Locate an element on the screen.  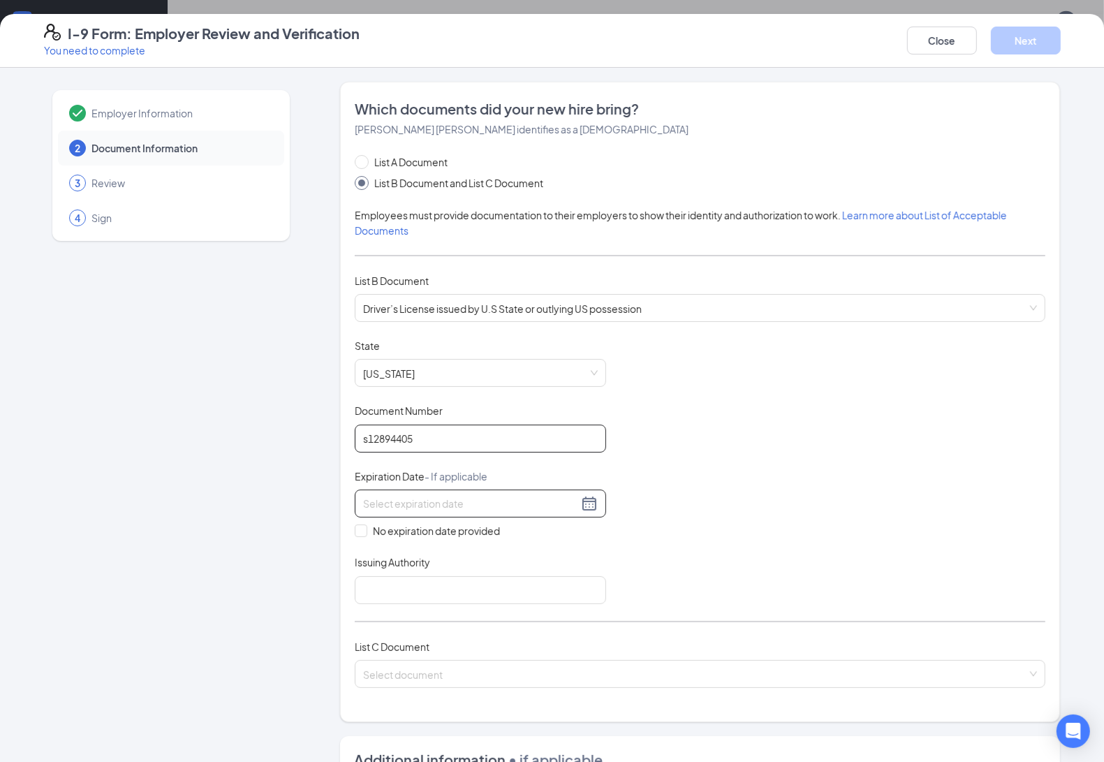
span: - If applicable is located at coordinates (456, 476).